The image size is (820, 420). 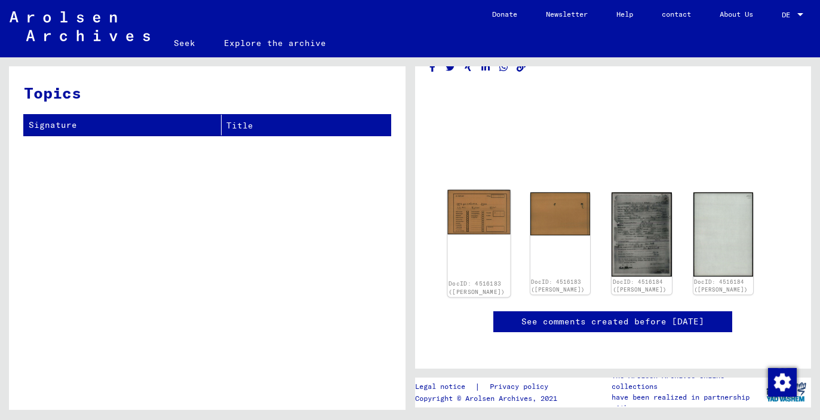 What do you see at coordinates (432, 67) in the screenshot?
I see `button: Share on Facebook` at bounding box center [432, 67].